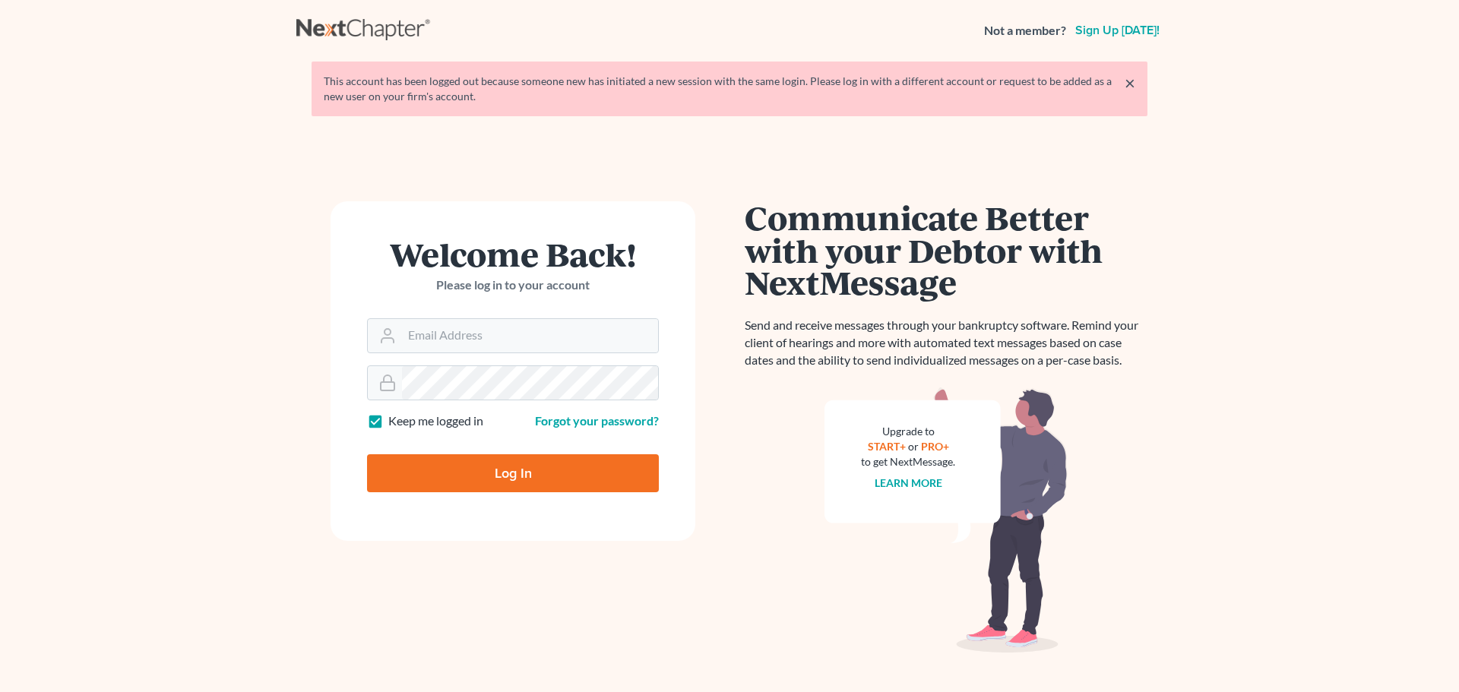 This screenshot has height=692, width=1459. What do you see at coordinates (946, 520) in the screenshot?
I see `img: nextmessage_bg-59042aed3d76b12b5cd301f8e5b87938c9018125f34e5fa2b7a6b67550977c72.svg` at bounding box center [946, 520].